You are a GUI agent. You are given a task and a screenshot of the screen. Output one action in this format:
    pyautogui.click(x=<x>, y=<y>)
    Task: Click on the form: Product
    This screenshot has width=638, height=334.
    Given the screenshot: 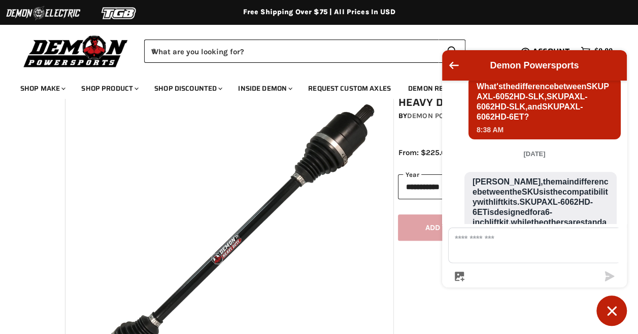 What is the action you would take?
    pyautogui.click(x=304, y=51)
    